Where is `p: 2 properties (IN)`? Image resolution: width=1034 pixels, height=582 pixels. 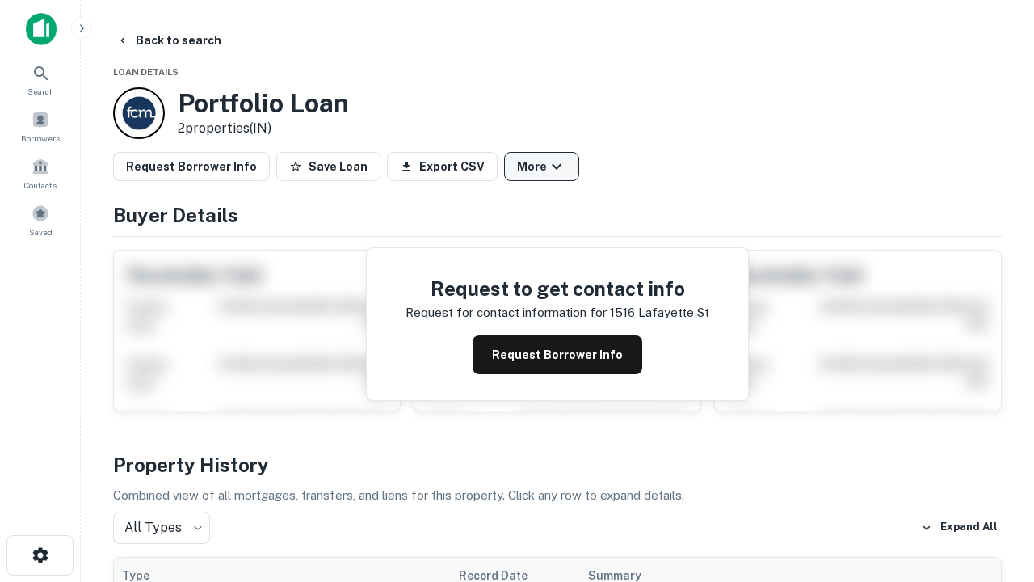
p: 2 properties (IN) is located at coordinates (263, 128).